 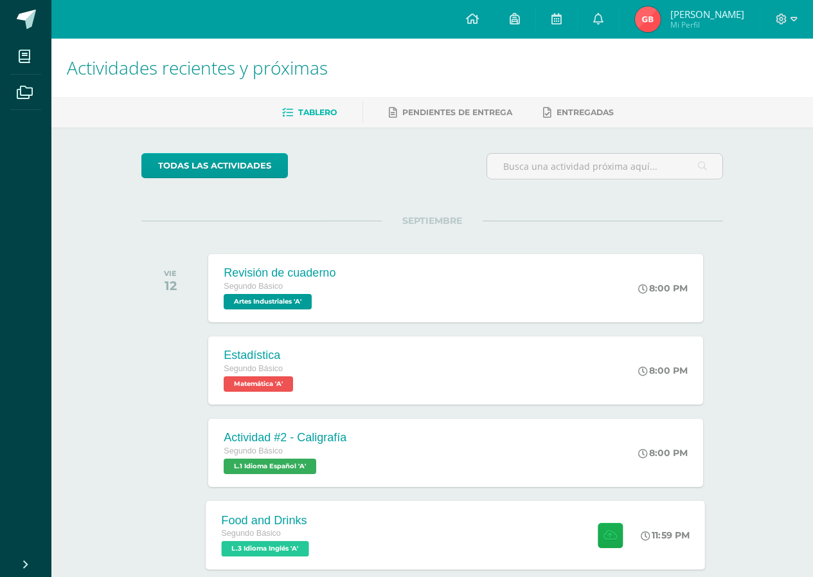 I want to click on span: L.3 Idioma Inglés 'A', so click(x=266, y=548).